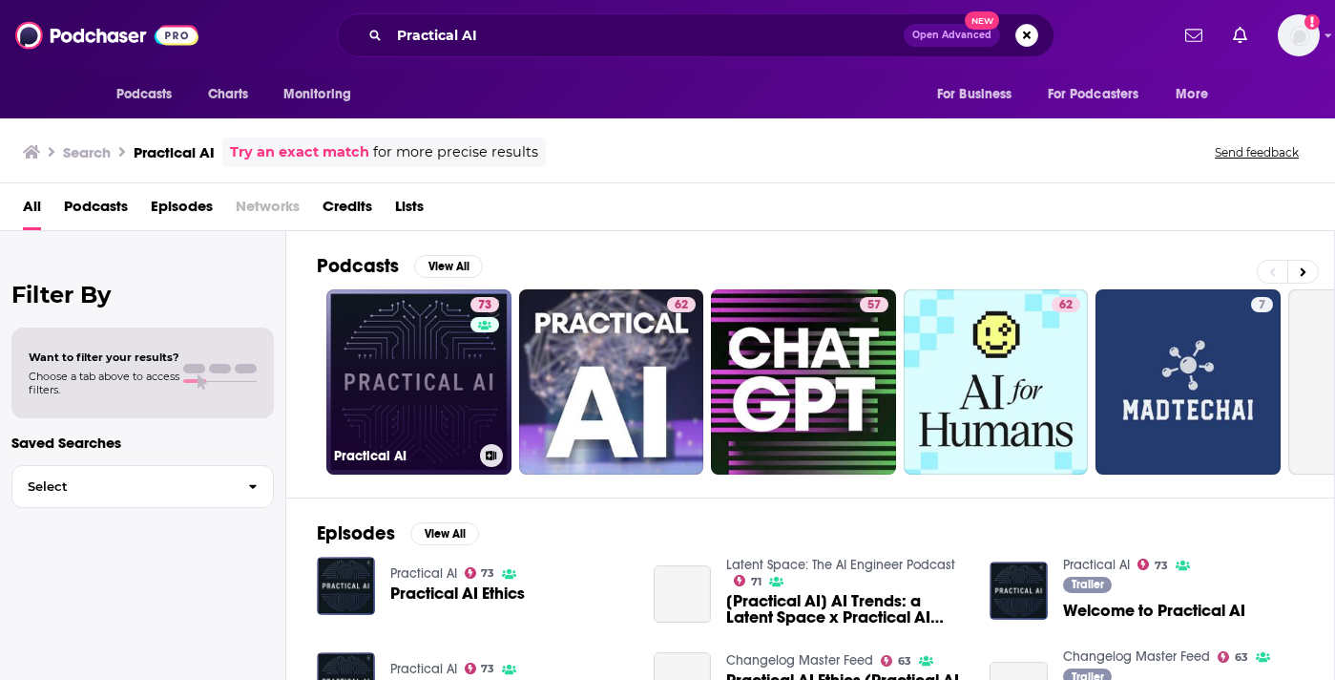 The width and height of the screenshot is (1335, 680). What do you see at coordinates (31, 210) in the screenshot?
I see `a: All` at bounding box center [31, 210].